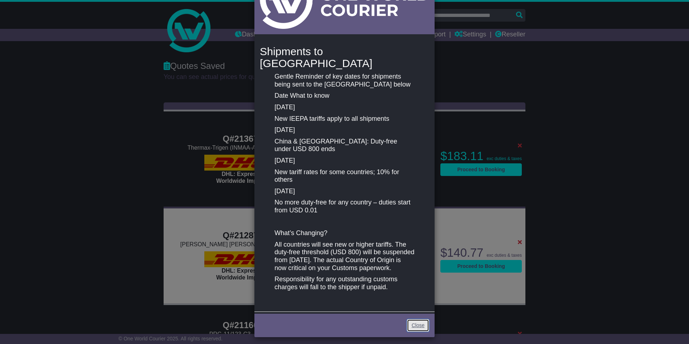  What do you see at coordinates (344, 119) in the screenshot?
I see `p: New IEEPA tariffs apply to all shipments` at bounding box center [344, 119].